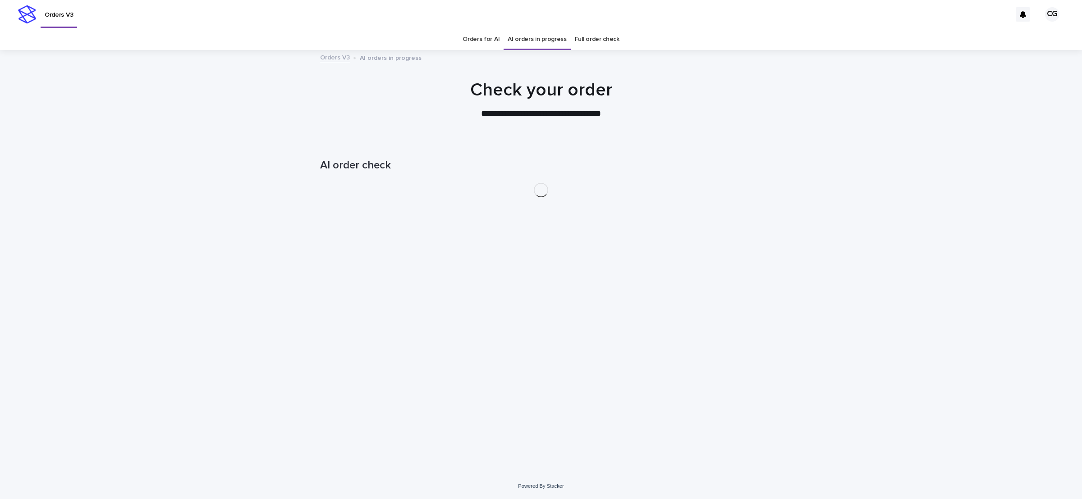  Describe the element at coordinates (335, 57) in the screenshot. I see `a: Orders V3` at that location.